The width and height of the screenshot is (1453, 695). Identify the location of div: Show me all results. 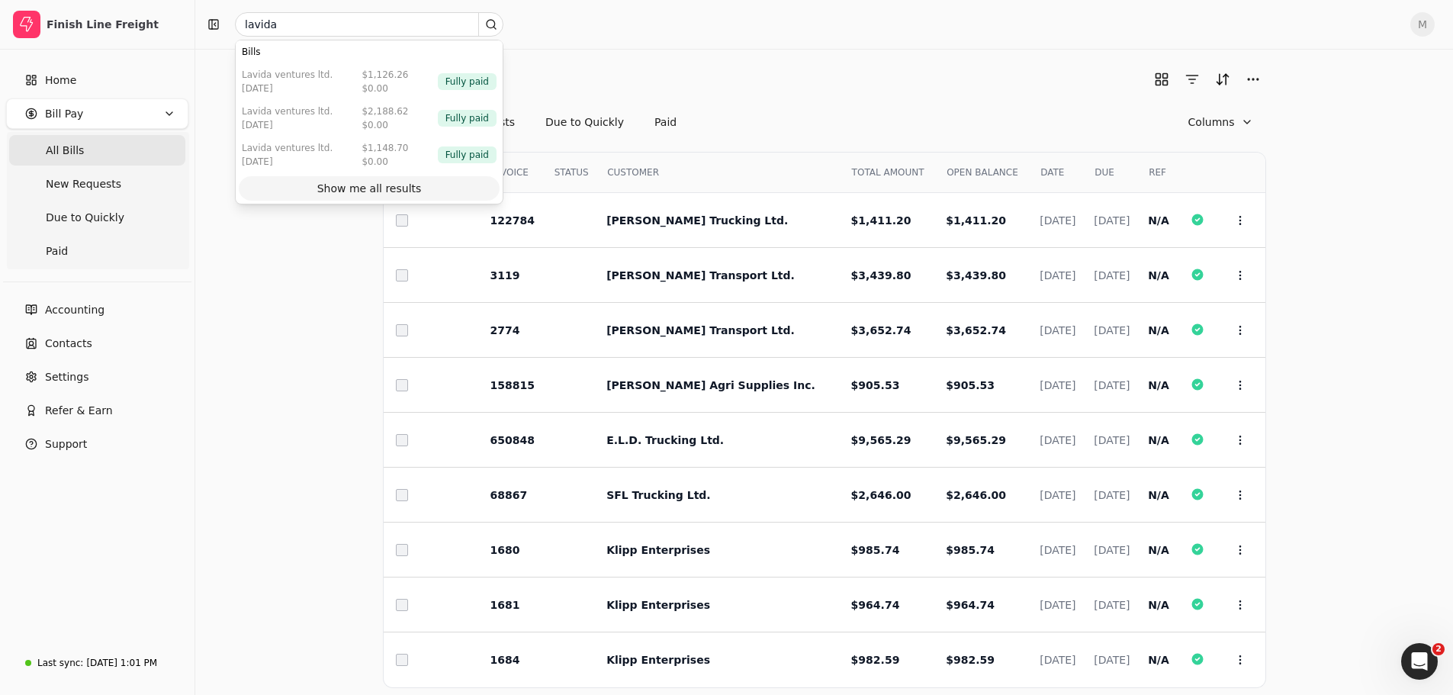
(369, 188).